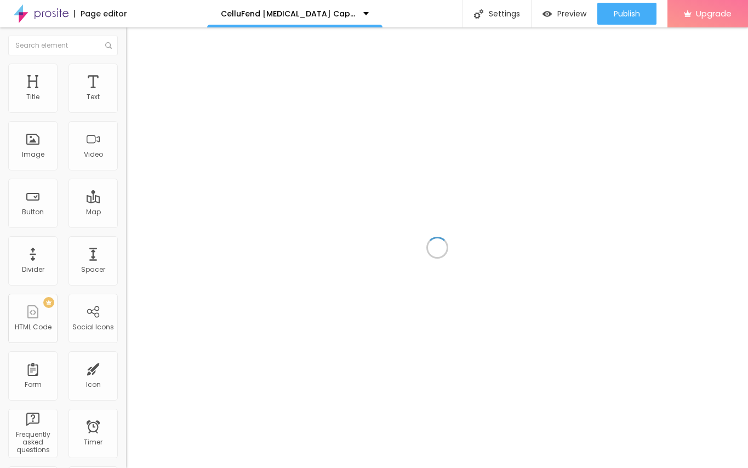 The image size is (748, 468). I want to click on div: Page editor, so click(100, 14).